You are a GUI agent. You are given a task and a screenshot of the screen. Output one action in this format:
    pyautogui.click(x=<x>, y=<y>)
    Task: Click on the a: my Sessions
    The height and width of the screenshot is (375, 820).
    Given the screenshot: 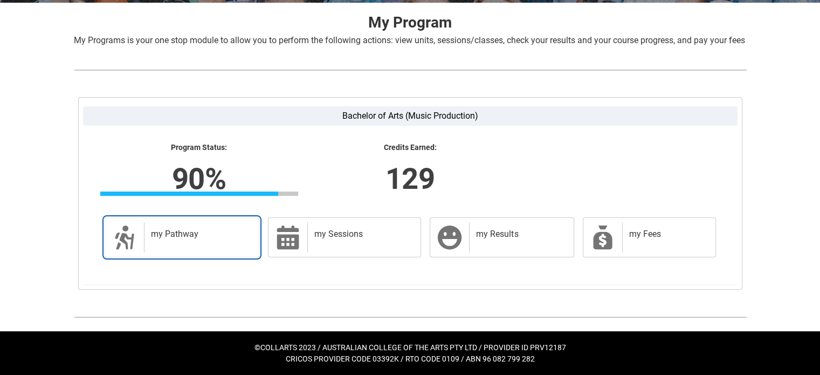 What is the action you would take?
    pyautogui.click(x=345, y=237)
    